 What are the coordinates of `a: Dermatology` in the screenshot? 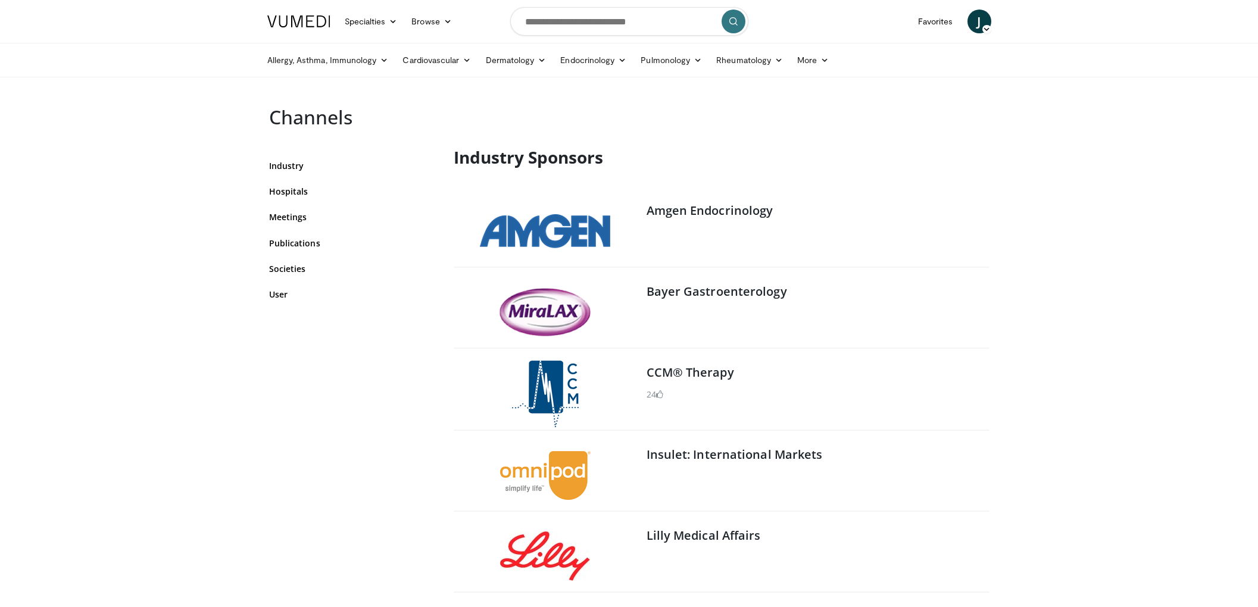 It's located at (516, 60).